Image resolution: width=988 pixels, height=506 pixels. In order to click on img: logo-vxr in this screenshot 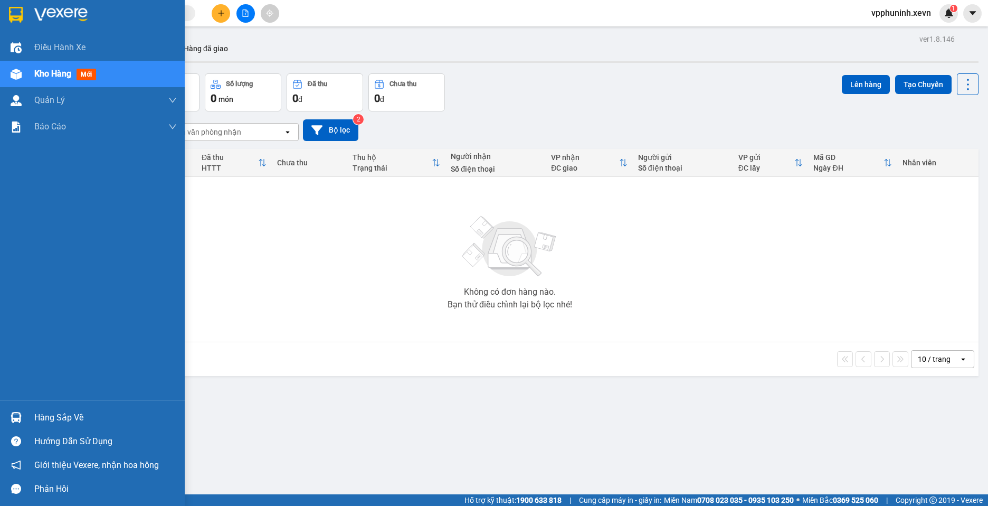, I will do `click(16, 15)`.